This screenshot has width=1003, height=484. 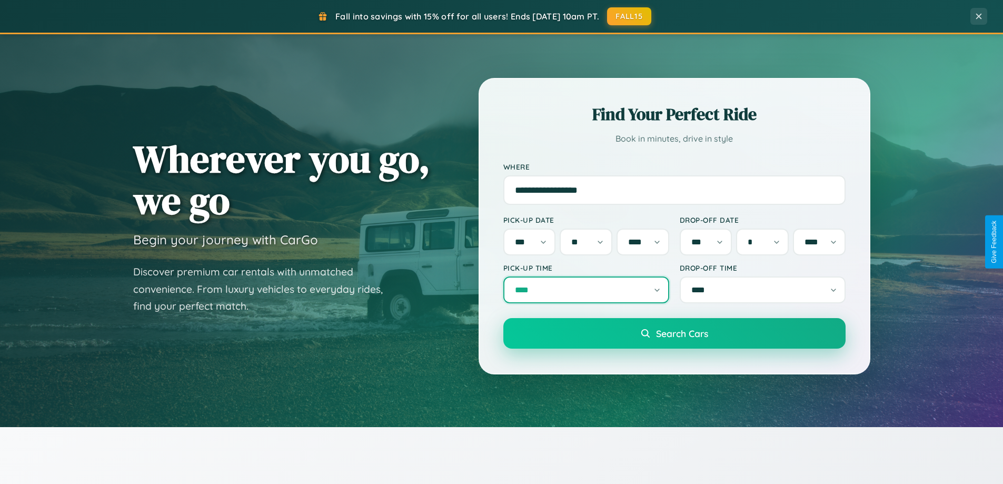 What do you see at coordinates (763, 220) in the screenshot?
I see `label: Drop-off Date` at bounding box center [763, 220].